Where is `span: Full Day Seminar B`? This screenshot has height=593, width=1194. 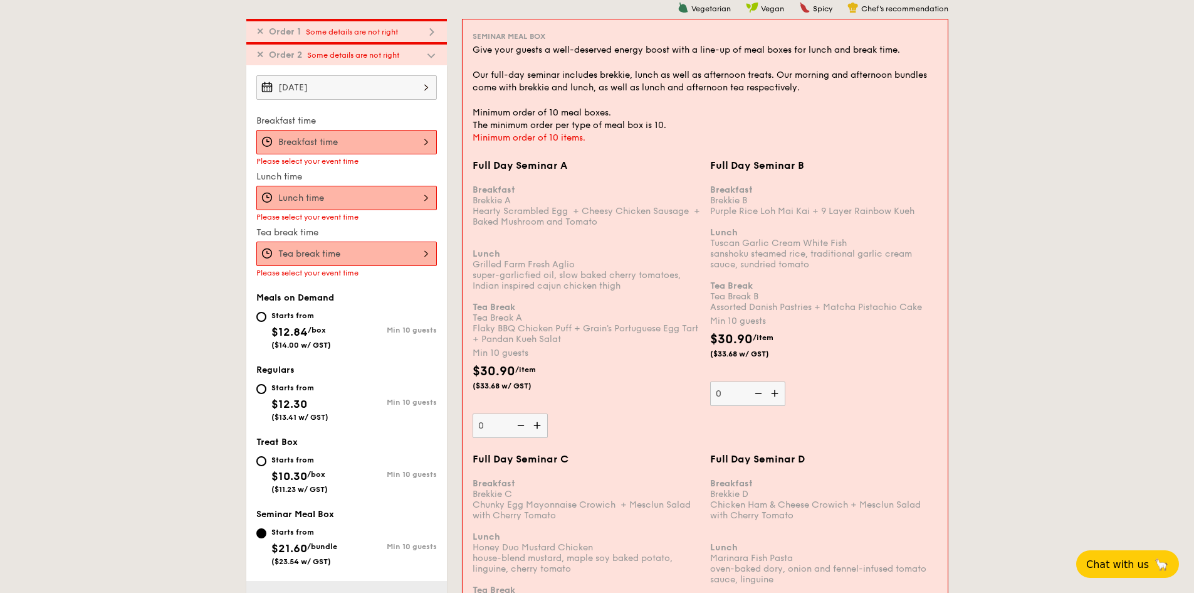
span: Full Day Seminar B is located at coordinates (757, 165).